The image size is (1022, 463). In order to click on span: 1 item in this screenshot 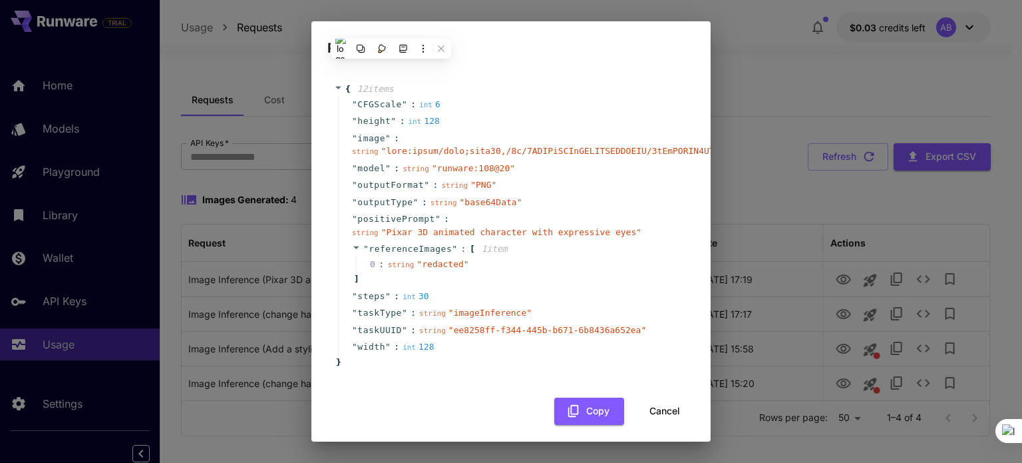, I will do `click(495, 248)`.